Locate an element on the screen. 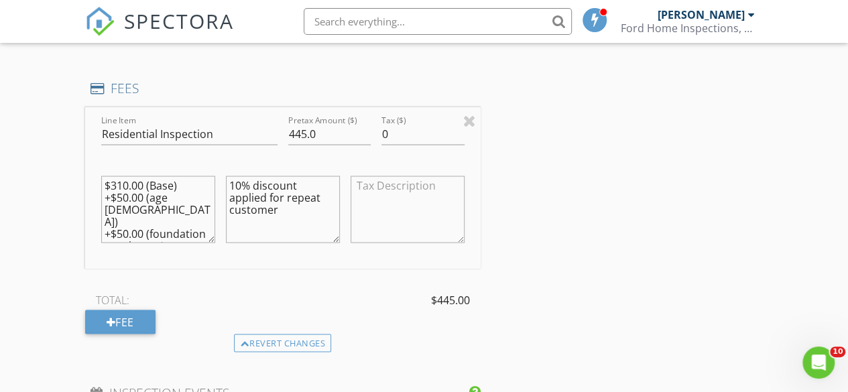 This screenshot has height=392, width=848. div: Fee is located at coordinates (120, 322).